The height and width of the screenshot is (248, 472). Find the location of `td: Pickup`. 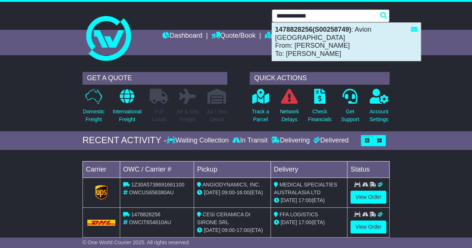

td: Pickup is located at coordinates (232, 169).